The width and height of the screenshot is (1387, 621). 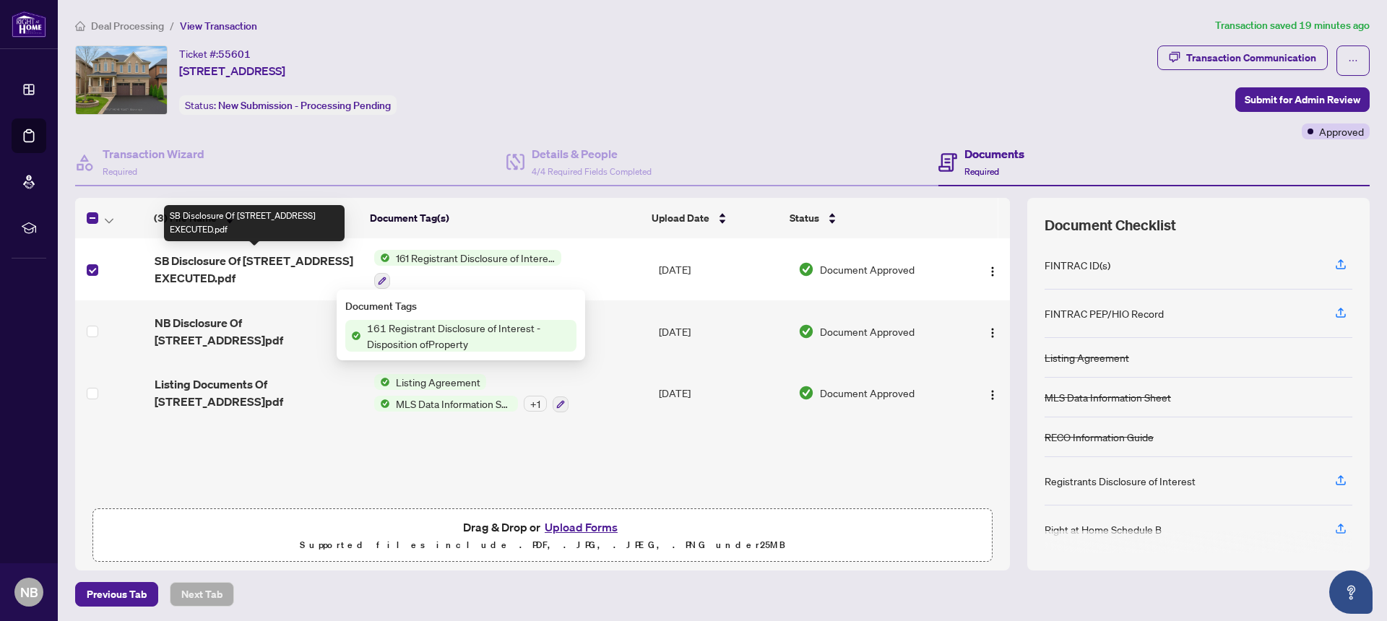 What do you see at coordinates (1110, 225) in the screenshot?
I see `span: Document Checklist` at bounding box center [1110, 225].